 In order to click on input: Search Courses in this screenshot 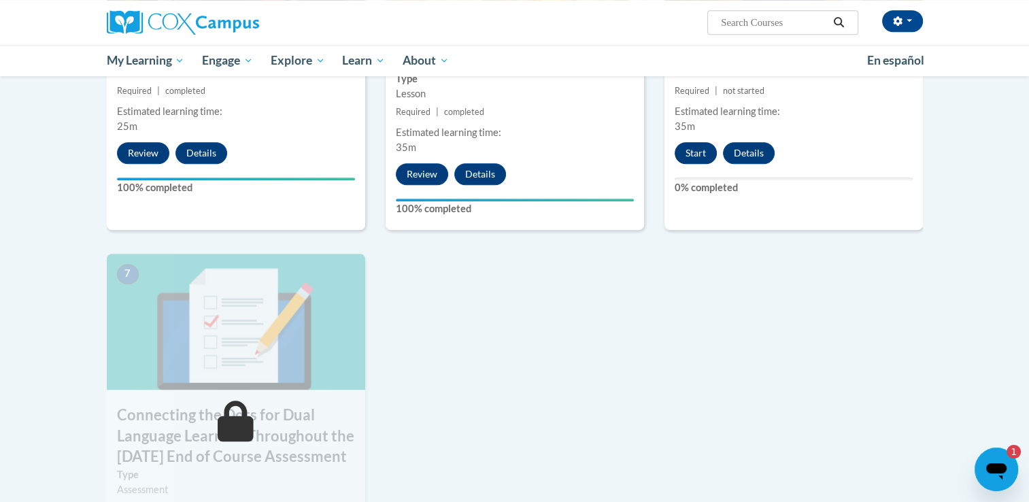, I will do `click(774, 22)`.